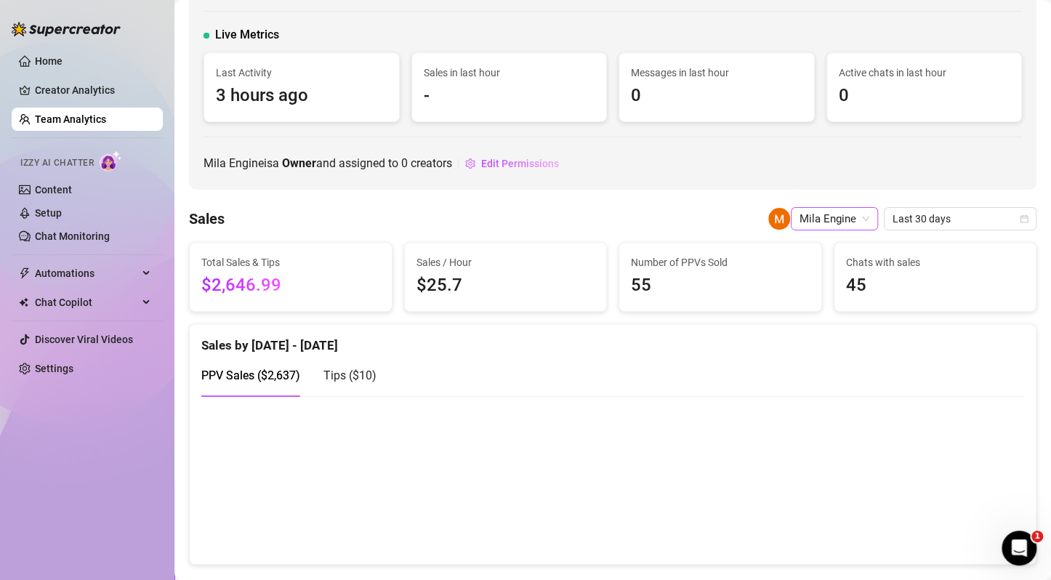 The image size is (1051, 580). What do you see at coordinates (936, 262) in the screenshot?
I see `span: Chats with sales` at bounding box center [936, 262].